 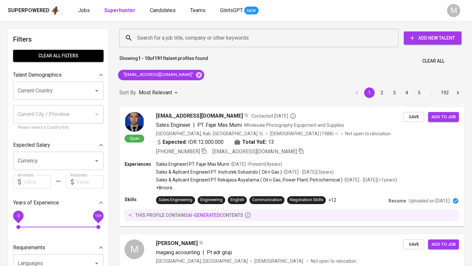 What do you see at coordinates (419, 93) in the screenshot?
I see `button: Go to page 5` at bounding box center [419, 93].